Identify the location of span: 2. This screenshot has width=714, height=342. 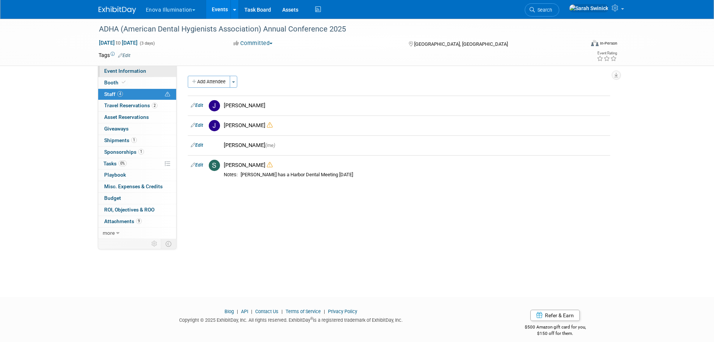
(154, 105).